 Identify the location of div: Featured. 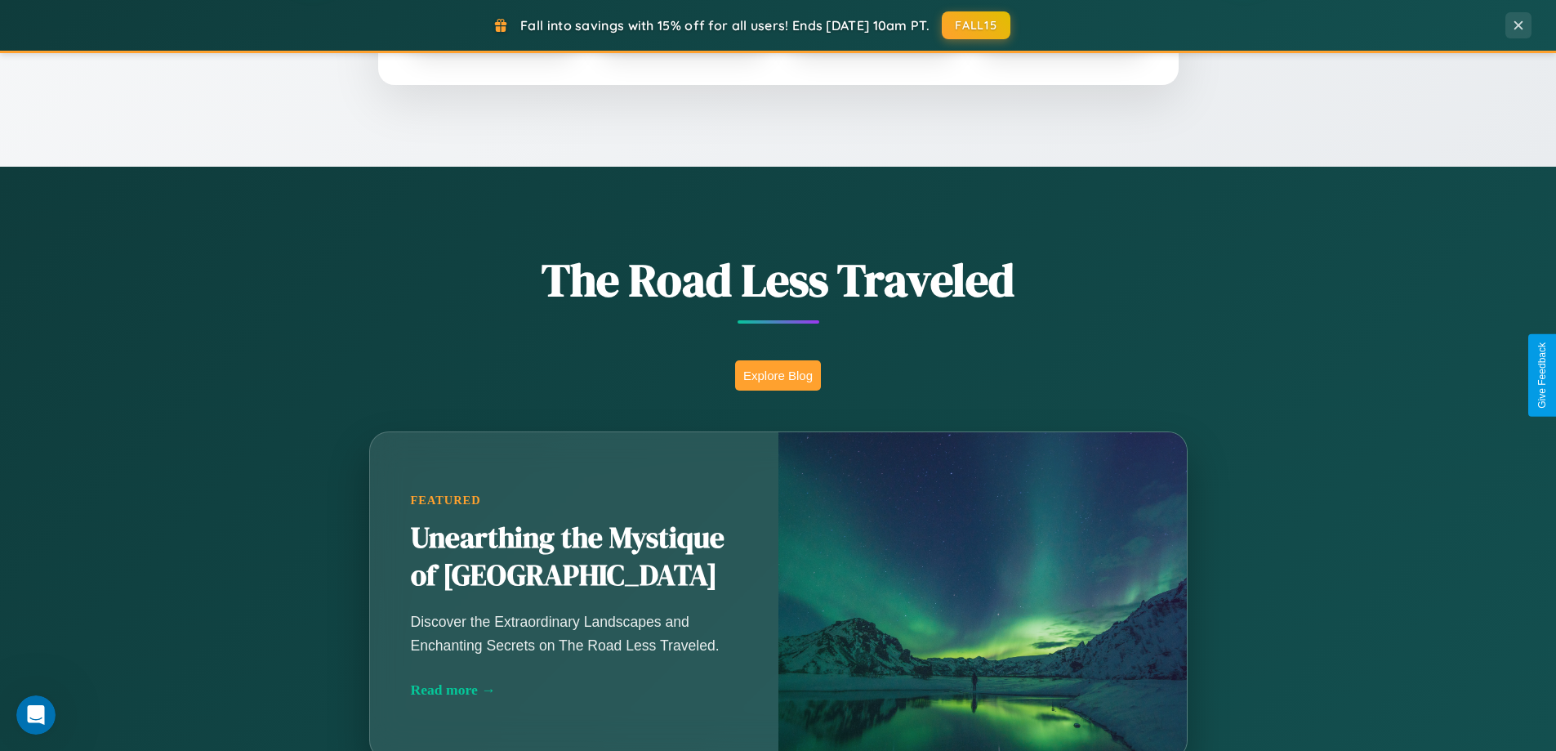
(574, 500).